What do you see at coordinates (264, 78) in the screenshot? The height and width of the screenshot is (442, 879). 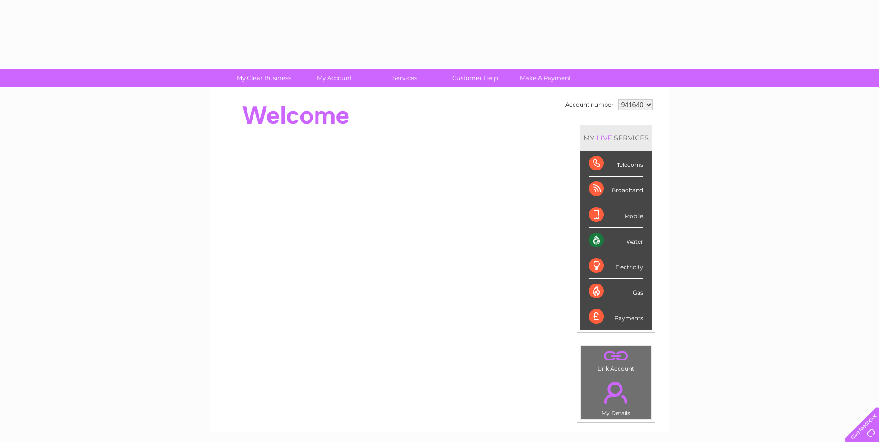 I see `a: My Clear Business` at bounding box center [264, 78].